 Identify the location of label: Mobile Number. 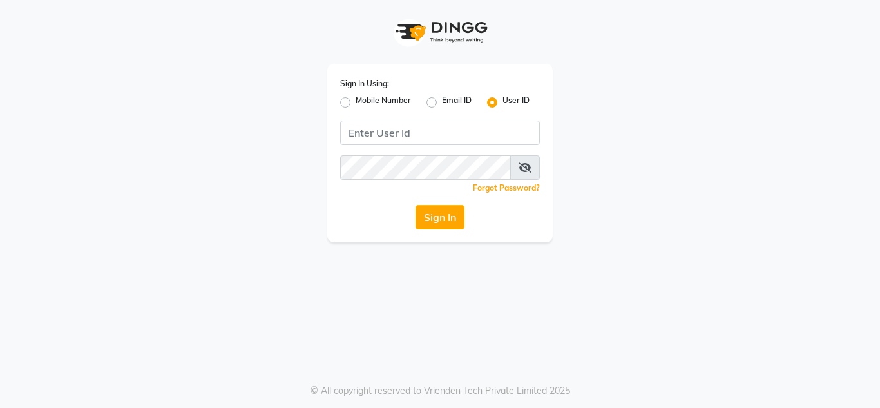
(383, 102).